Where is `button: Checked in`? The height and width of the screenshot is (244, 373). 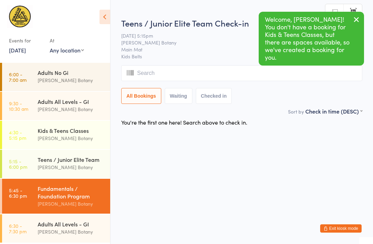
button: Checked in is located at coordinates (214, 96).